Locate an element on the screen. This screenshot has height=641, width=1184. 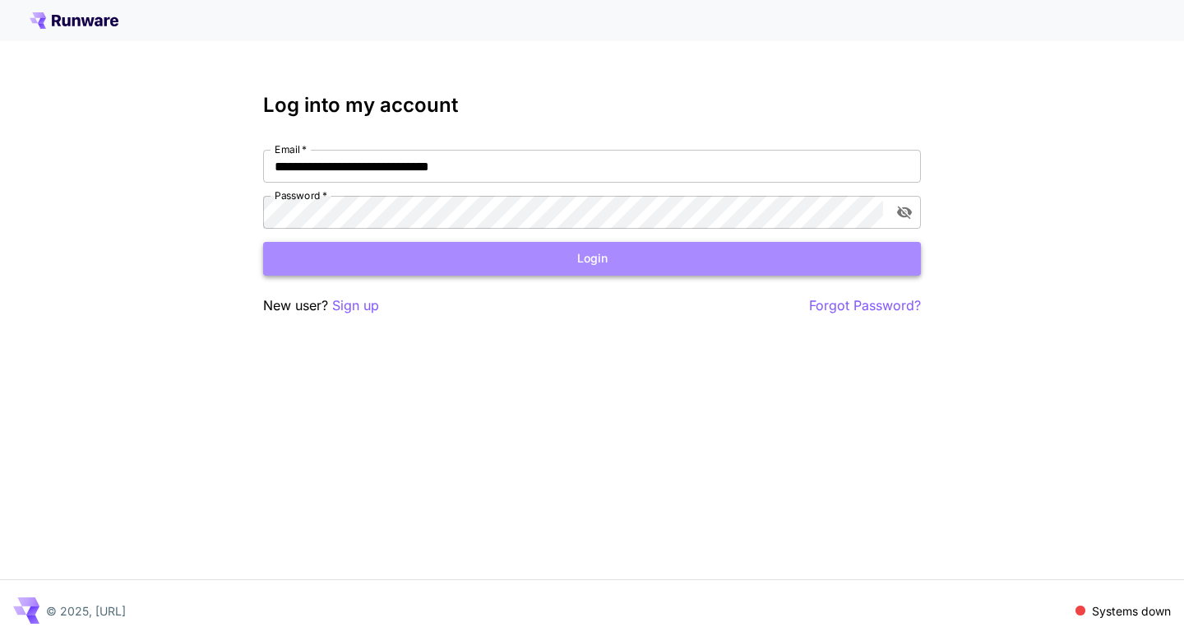
p: Systems down is located at coordinates (1132, 610).